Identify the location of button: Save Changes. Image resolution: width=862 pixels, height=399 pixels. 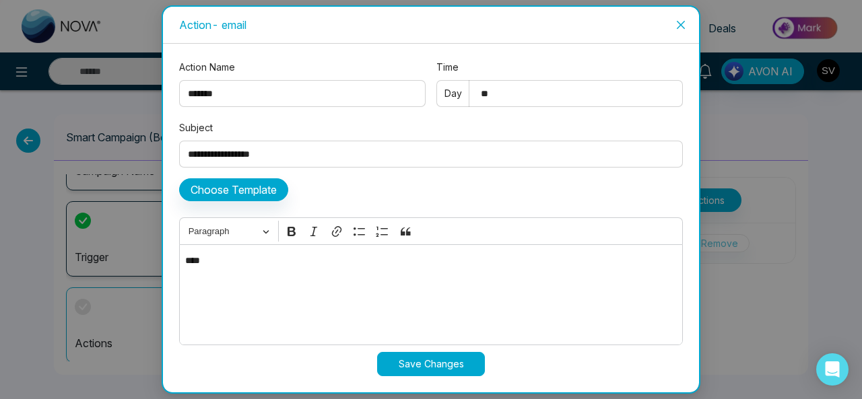
(431, 364).